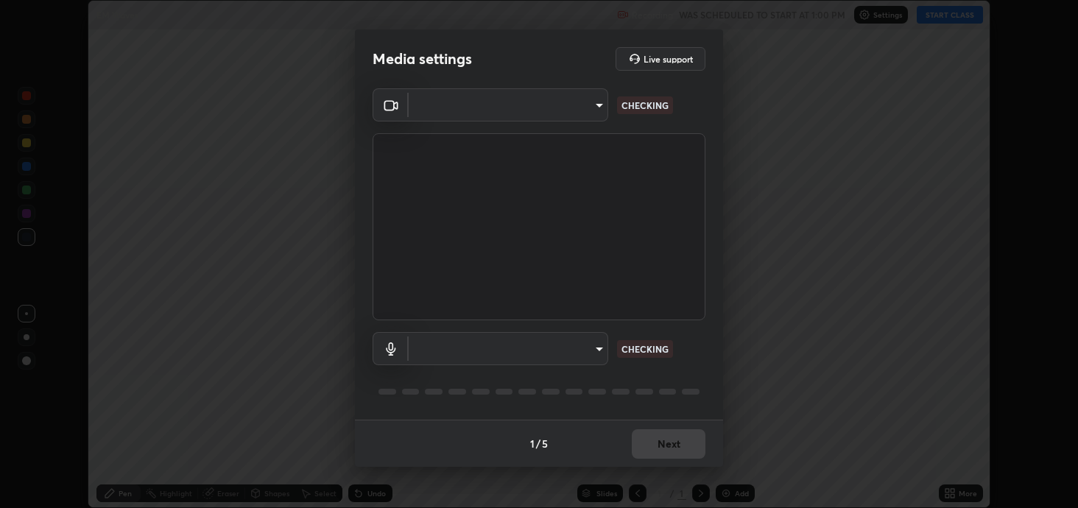 This screenshot has width=1078, height=508. What do you see at coordinates (532, 443) in the screenshot?
I see `h4: 1` at bounding box center [532, 443].